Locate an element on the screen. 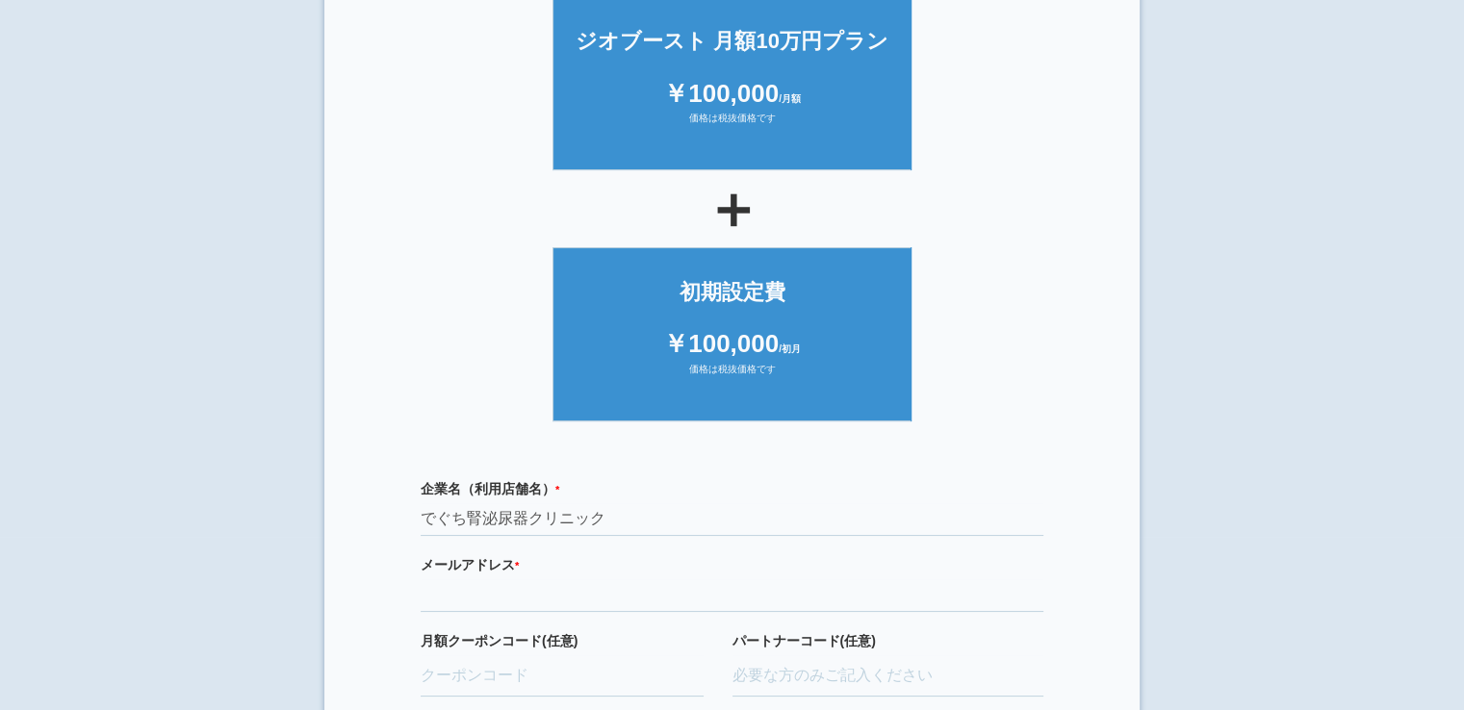 This screenshot has width=1464, height=710. input: 必要な方のみご記入ください is located at coordinates (889, 677).